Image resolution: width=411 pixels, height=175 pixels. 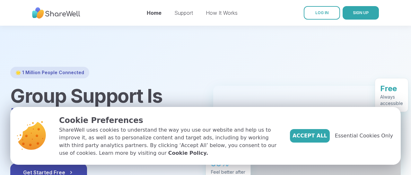 What do you see at coordinates (169, 142) in the screenshot?
I see `p: ShareWell uses cookies to understand the way you use our website and help us to improve it, as we...` at bounding box center [169, 142].